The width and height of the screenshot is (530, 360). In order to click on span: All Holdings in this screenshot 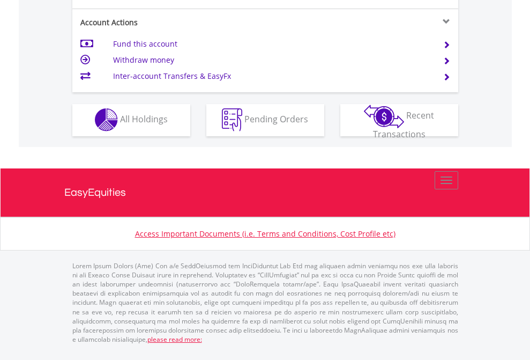, I will do `click(144, 119)`.